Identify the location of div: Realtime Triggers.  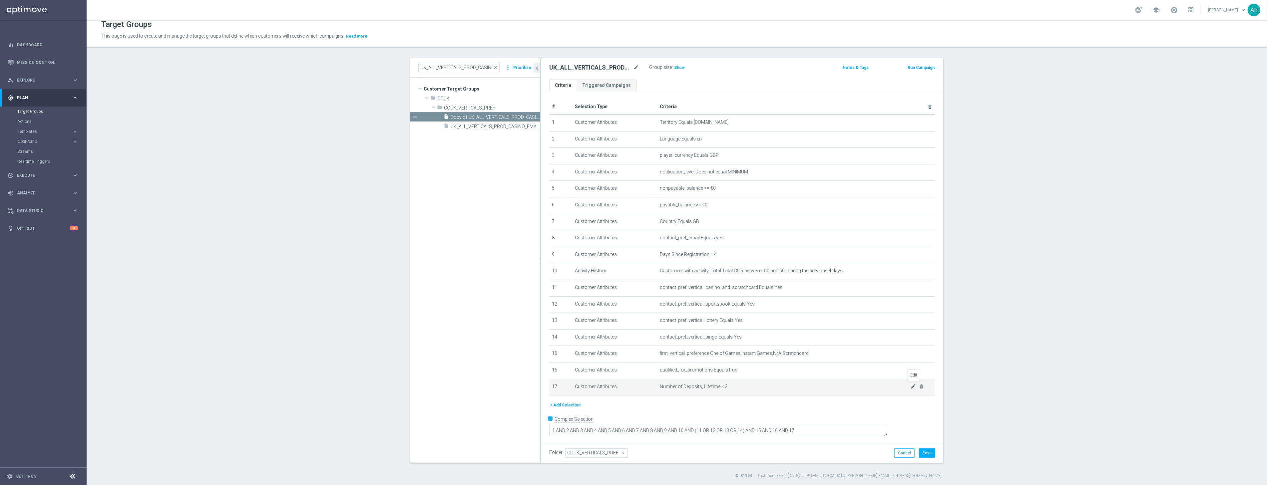
(52, 162).